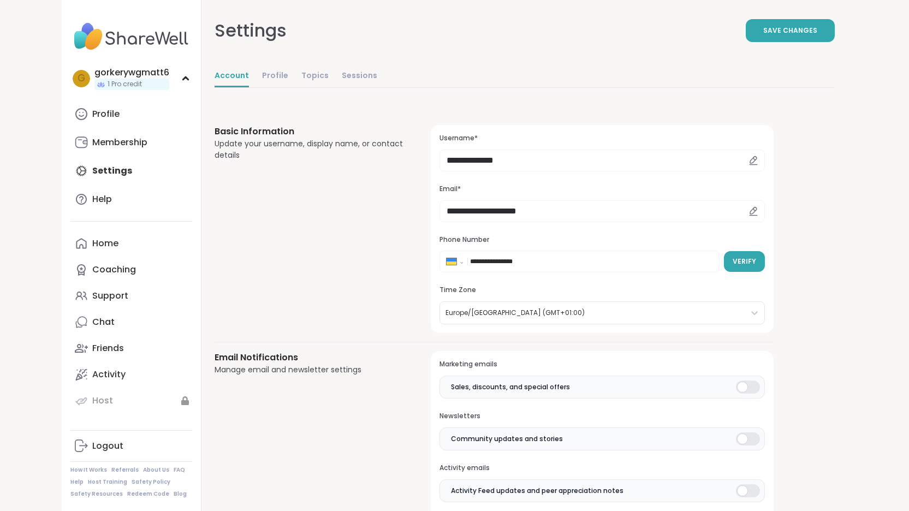 The height and width of the screenshot is (511, 909). Describe the element at coordinates (131, 322) in the screenshot. I see `a: Chat` at that location.